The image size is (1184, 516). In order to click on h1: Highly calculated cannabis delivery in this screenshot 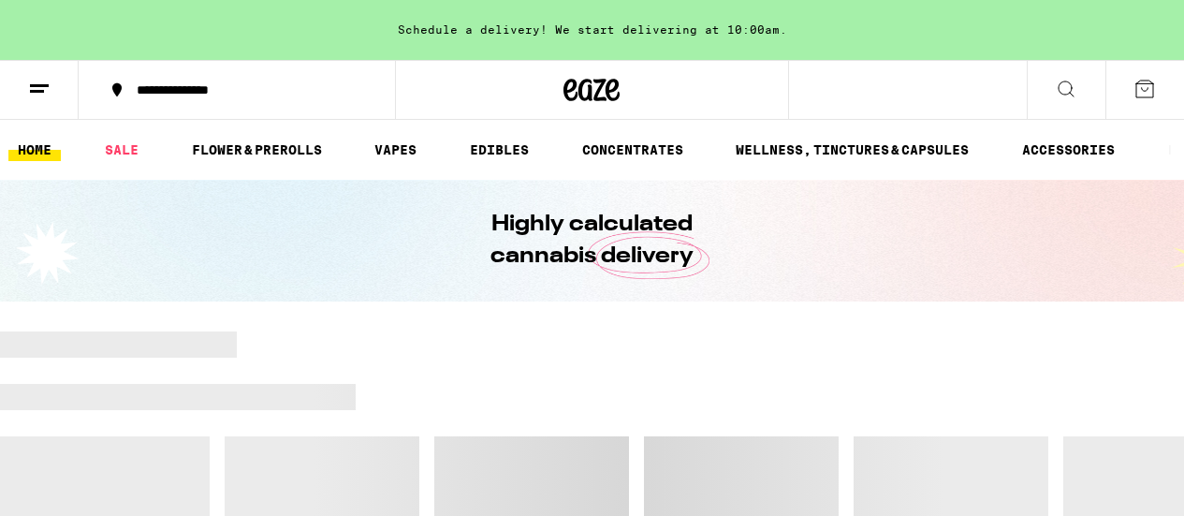, I will do `click(592, 241)`.